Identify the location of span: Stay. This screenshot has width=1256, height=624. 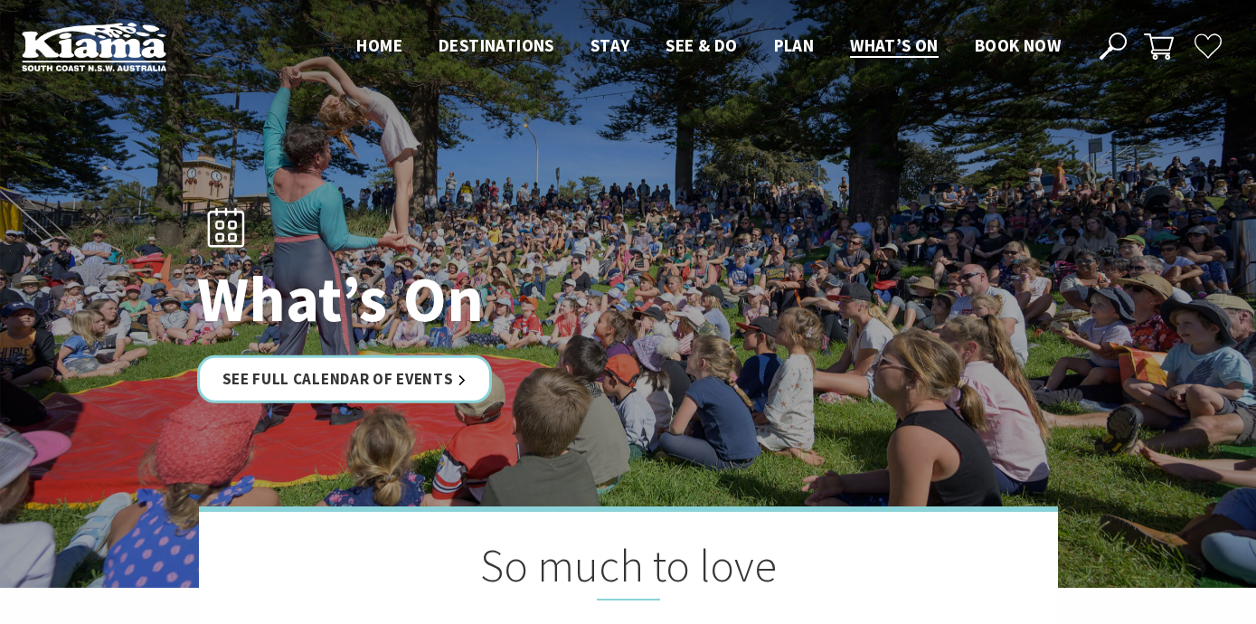
(610, 45).